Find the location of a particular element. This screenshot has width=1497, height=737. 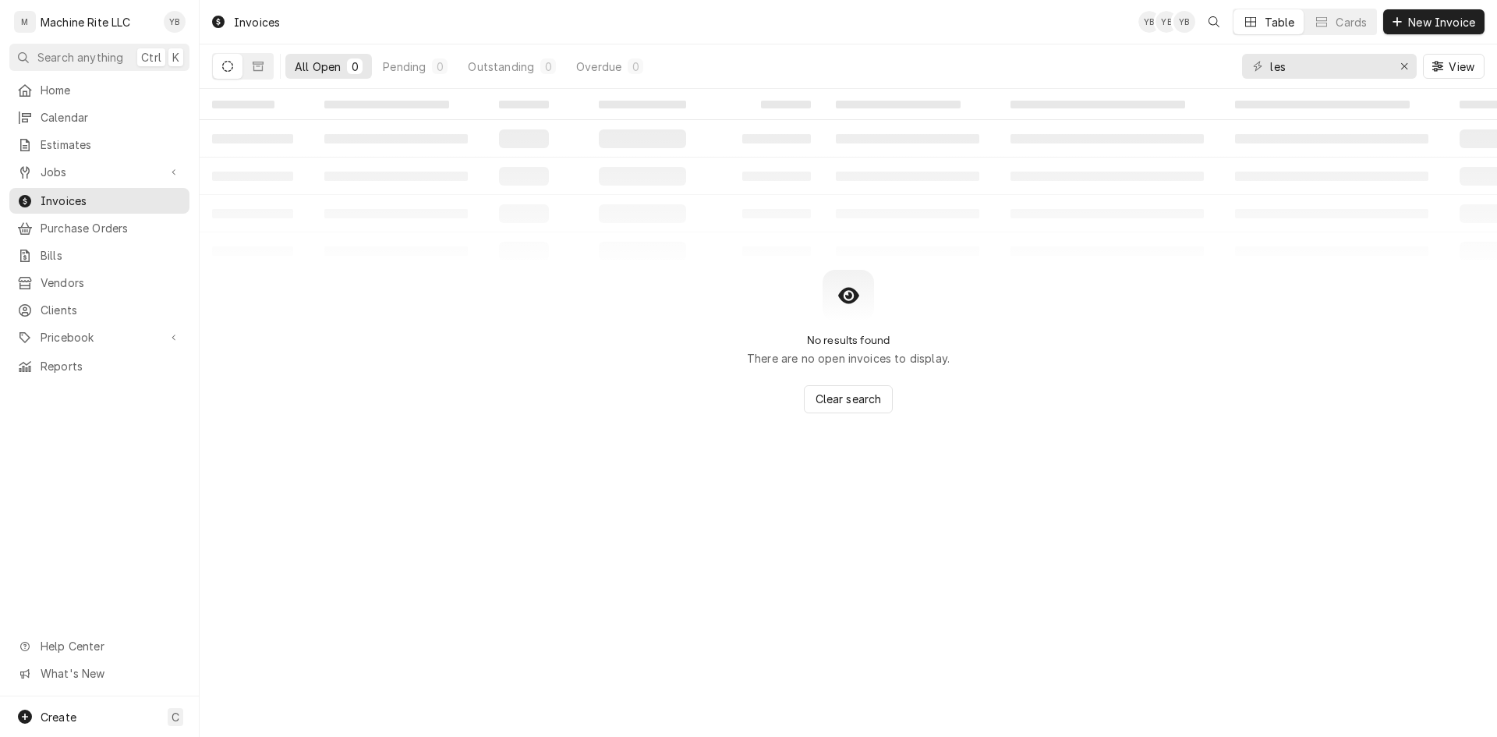

span: Clear search is located at coordinates (849, 399).